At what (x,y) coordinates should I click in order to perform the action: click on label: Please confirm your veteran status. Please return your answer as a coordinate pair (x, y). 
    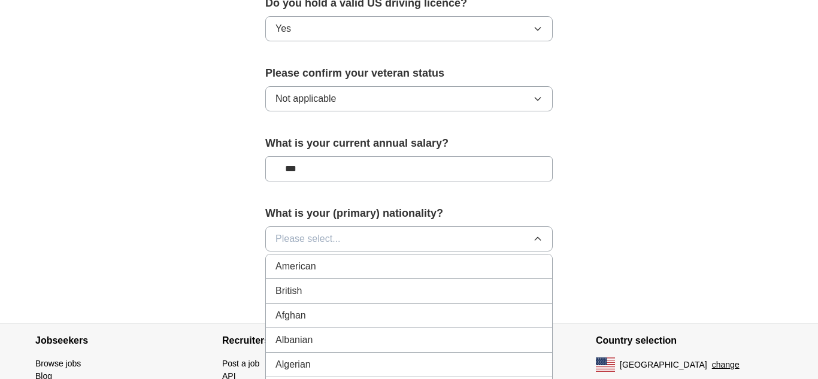
    Looking at the image, I should click on (409, 73).